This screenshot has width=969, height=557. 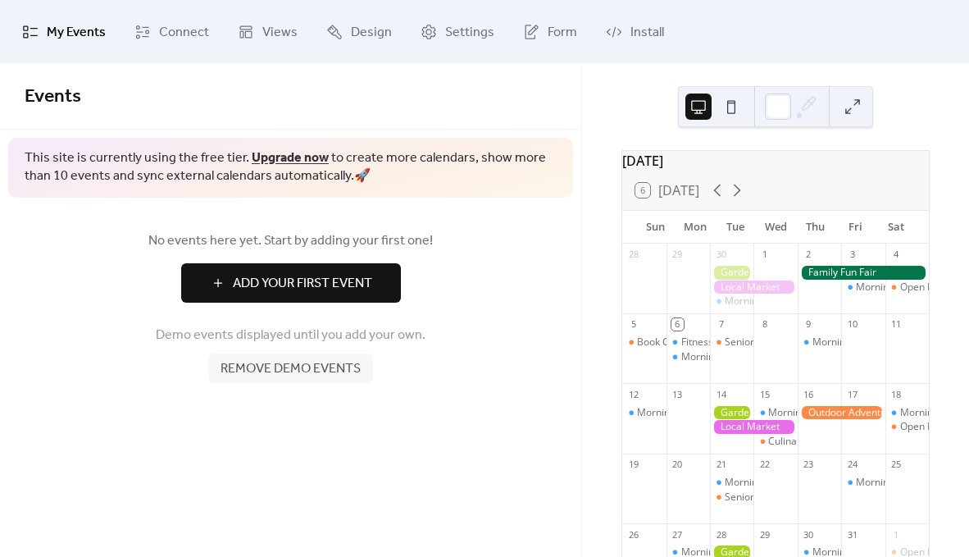 I want to click on div: Sat, so click(x=895, y=227).